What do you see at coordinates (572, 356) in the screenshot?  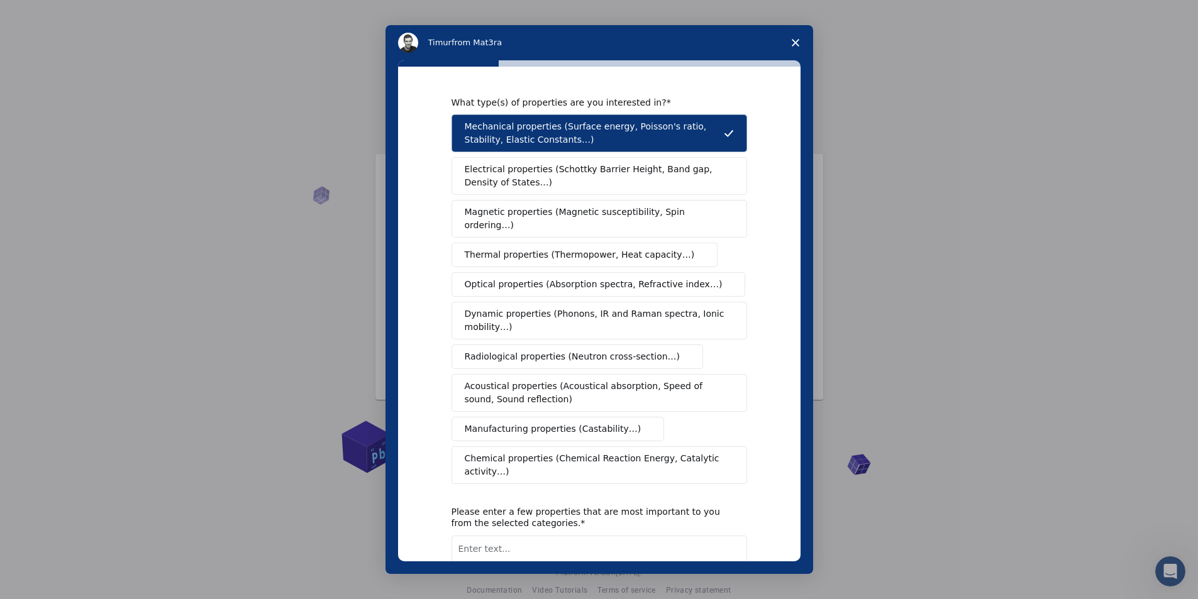 I see `span: Radiological properties (Neutron cross-section…)` at bounding box center [572, 356].